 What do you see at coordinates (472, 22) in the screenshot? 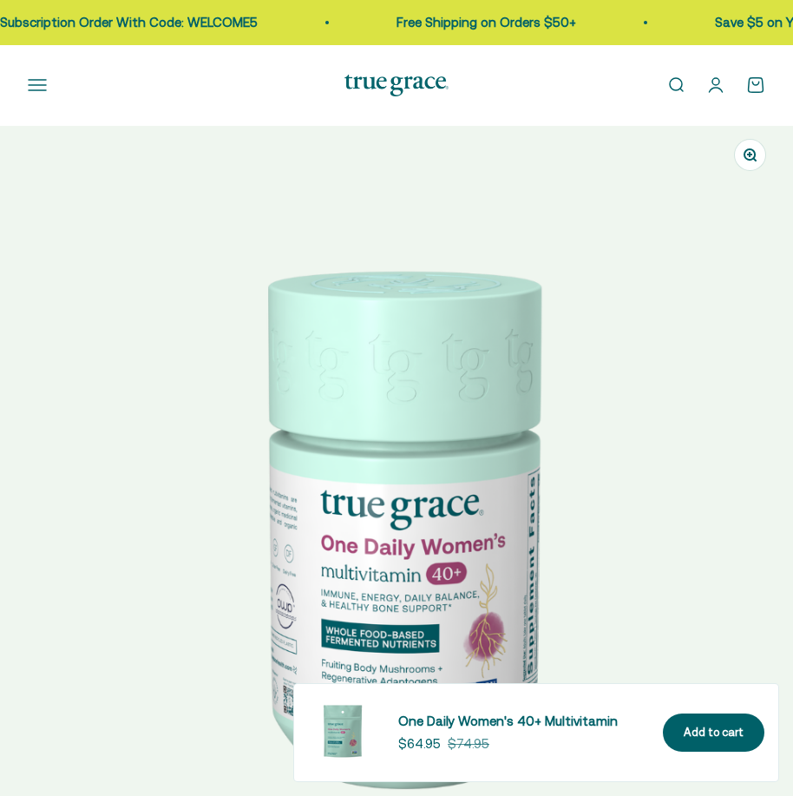
I see `a: Free Shipping on Orders $50+` at bounding box center [472, 22].